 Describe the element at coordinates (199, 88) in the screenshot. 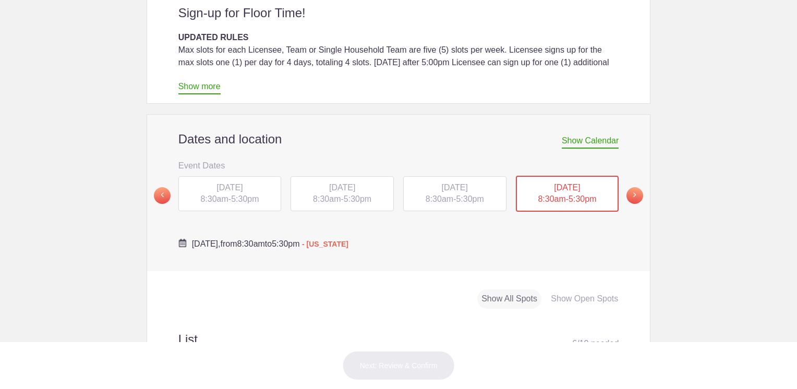

I see `a: Show more` at that location.